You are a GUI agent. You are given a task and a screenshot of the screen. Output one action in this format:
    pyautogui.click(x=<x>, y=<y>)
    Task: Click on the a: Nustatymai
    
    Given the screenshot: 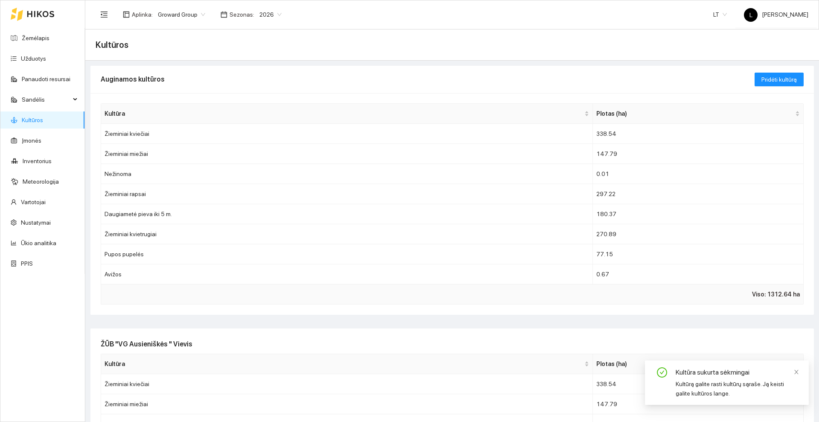 What is the action you would take?
    pyautogui.click(x=36, y=222)
    